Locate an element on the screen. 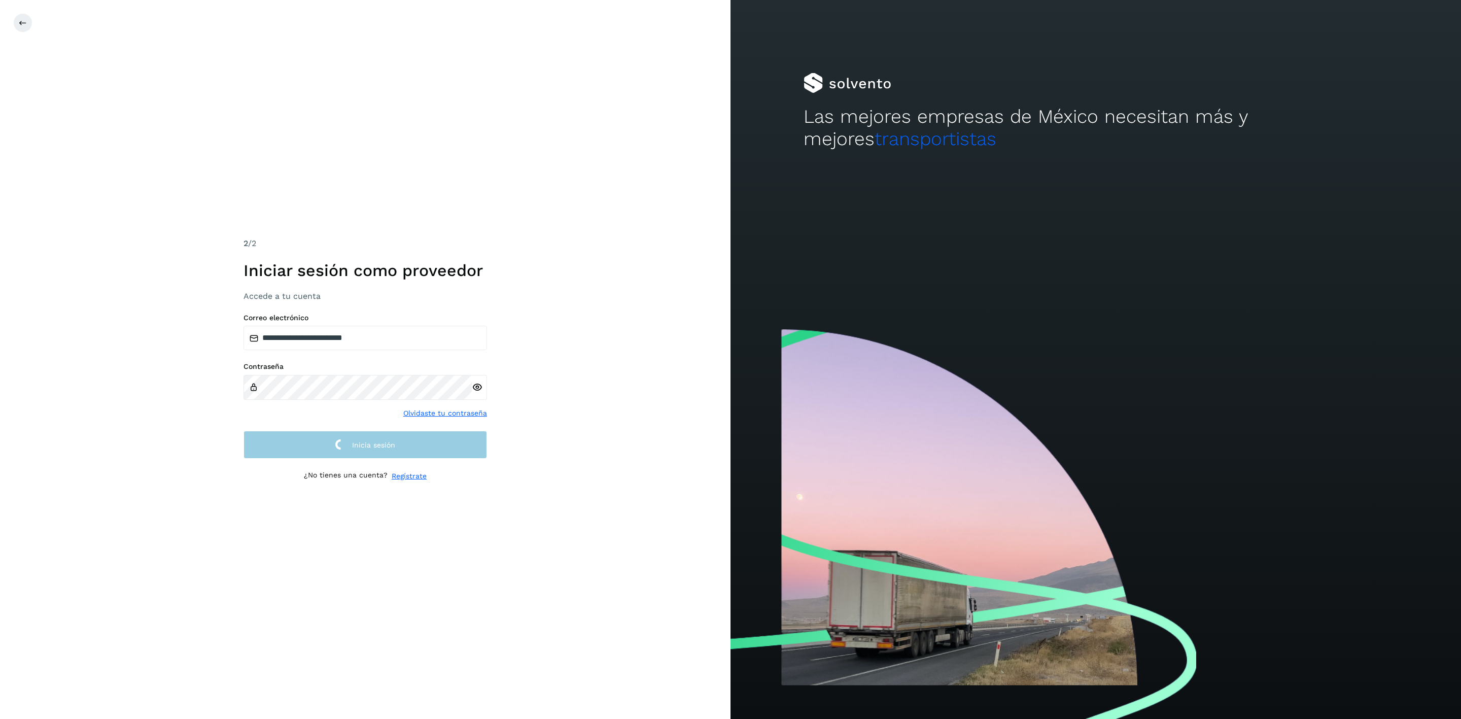  h2: Las mejores empresas de México necesitan más y mejores is located at coordinates (1096, 128).